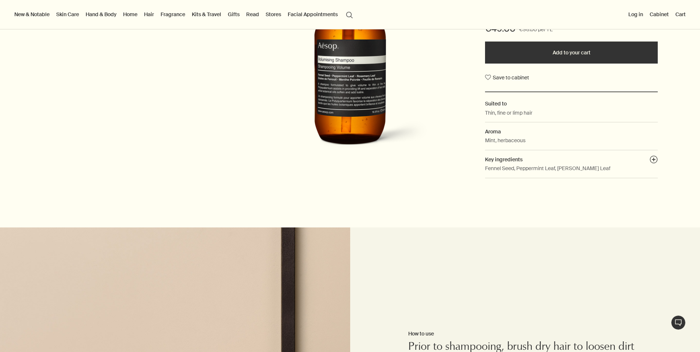 The width and height of the screenshot is (700, 352). I want to click on h2: Aroma, so click(572, 132).